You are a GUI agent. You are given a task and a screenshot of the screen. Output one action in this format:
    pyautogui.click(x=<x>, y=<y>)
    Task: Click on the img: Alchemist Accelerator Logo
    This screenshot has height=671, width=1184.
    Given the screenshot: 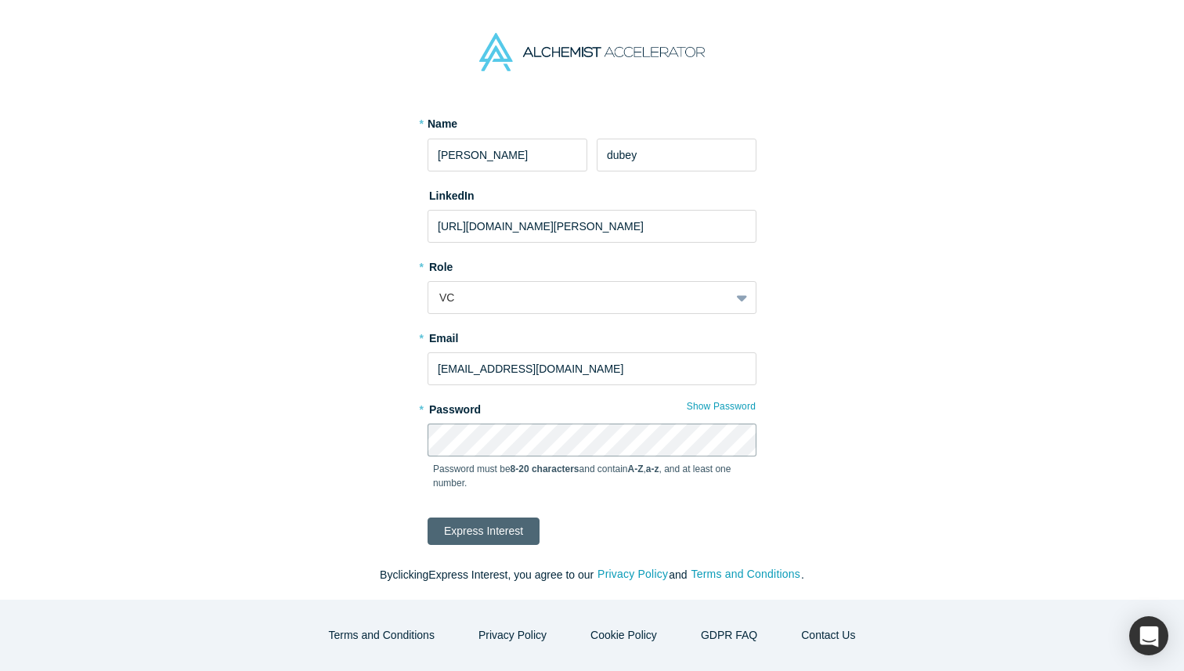 What is the action you would take?
    pyautogui.click(x=592, y=52)
    